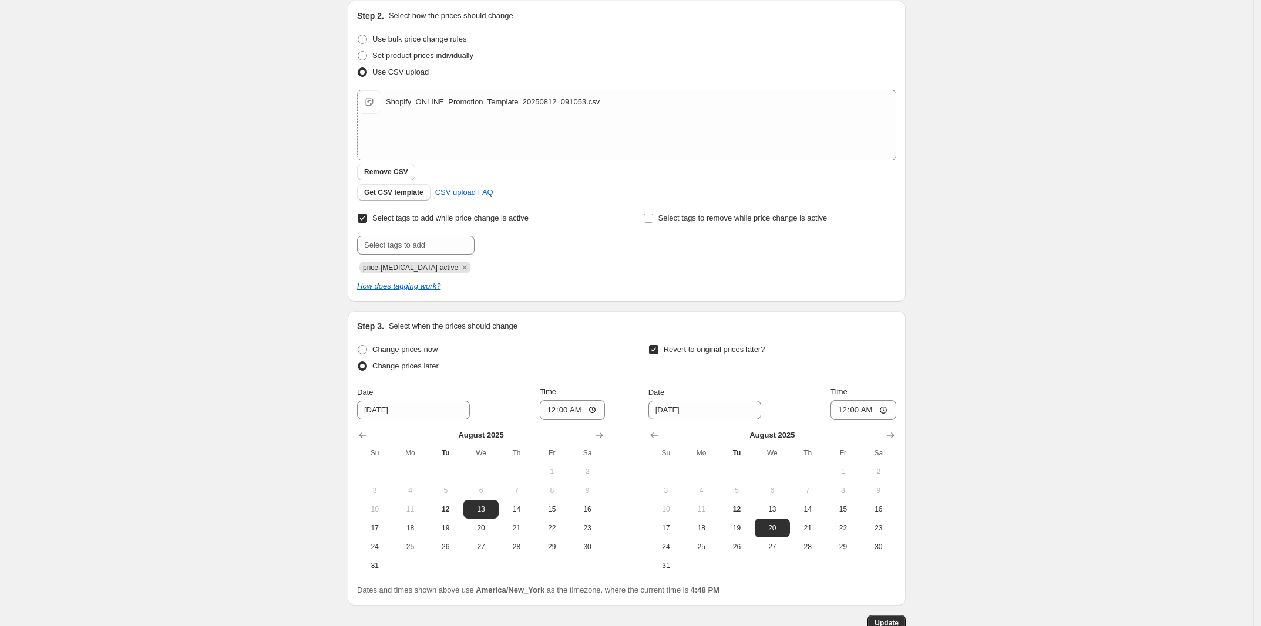 The image size is (1261, 626). I want to click on button: Wednesday August 6 2025, so click(772, 491).